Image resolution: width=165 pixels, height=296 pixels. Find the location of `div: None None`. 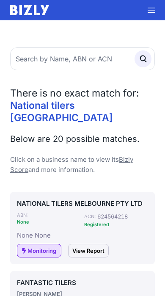

div: None None is located at coordinates (83, 236).